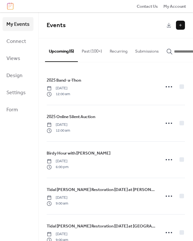 This screenshot has height=241, width=193. I want to click on a: Settings, so click(18, 92).